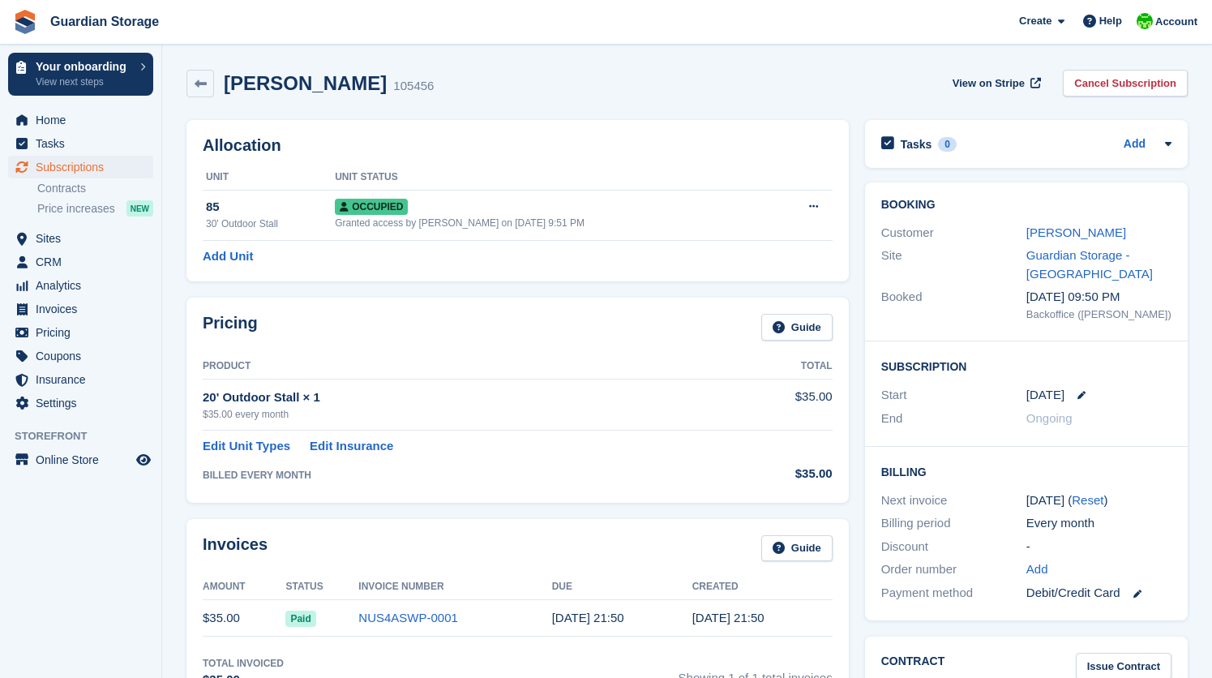  I want to click on span: Help, so click(1111, 21).